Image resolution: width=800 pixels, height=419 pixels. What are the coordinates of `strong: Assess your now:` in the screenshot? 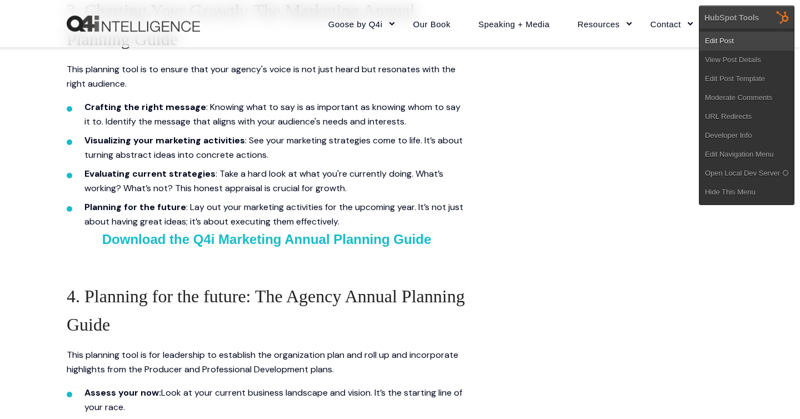 It's located at (123, 392).